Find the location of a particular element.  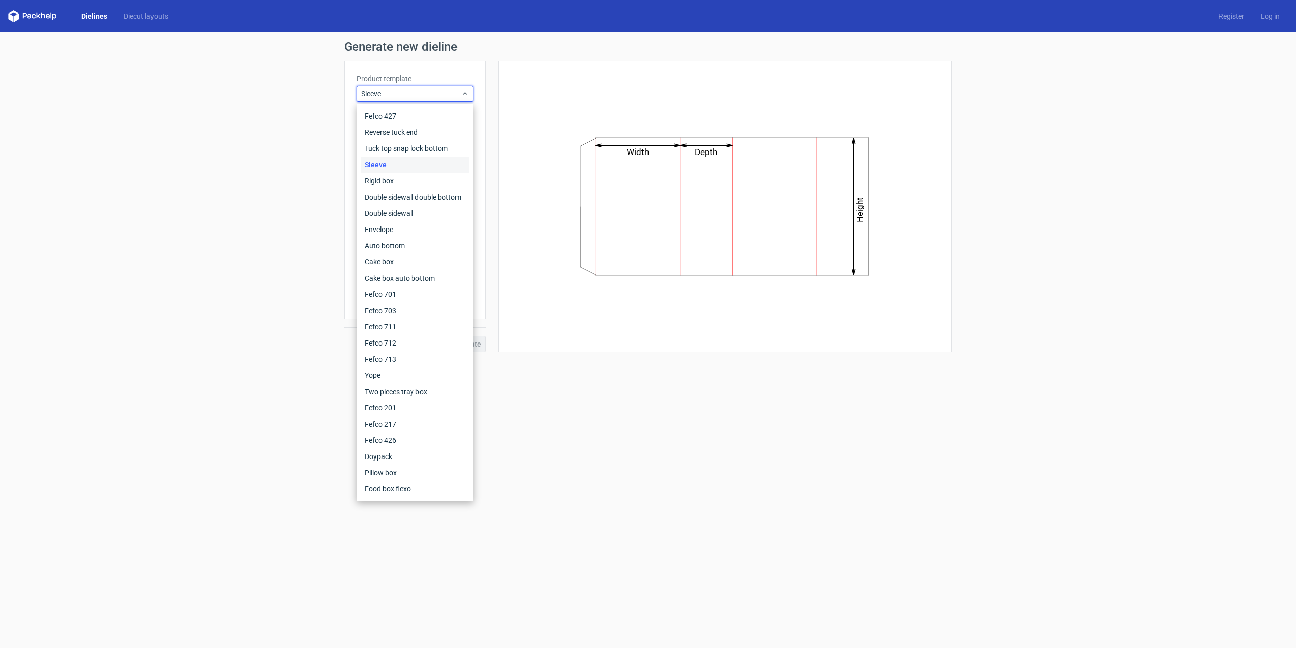

div: Rigid box is located at coordinates (415, 181).